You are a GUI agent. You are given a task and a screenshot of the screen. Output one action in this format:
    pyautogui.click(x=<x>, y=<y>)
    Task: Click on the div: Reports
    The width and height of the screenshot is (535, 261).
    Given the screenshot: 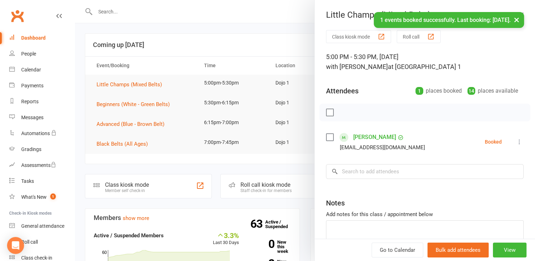 What is the action you would take?
    pyautogui.click(x=30, y=102)
    